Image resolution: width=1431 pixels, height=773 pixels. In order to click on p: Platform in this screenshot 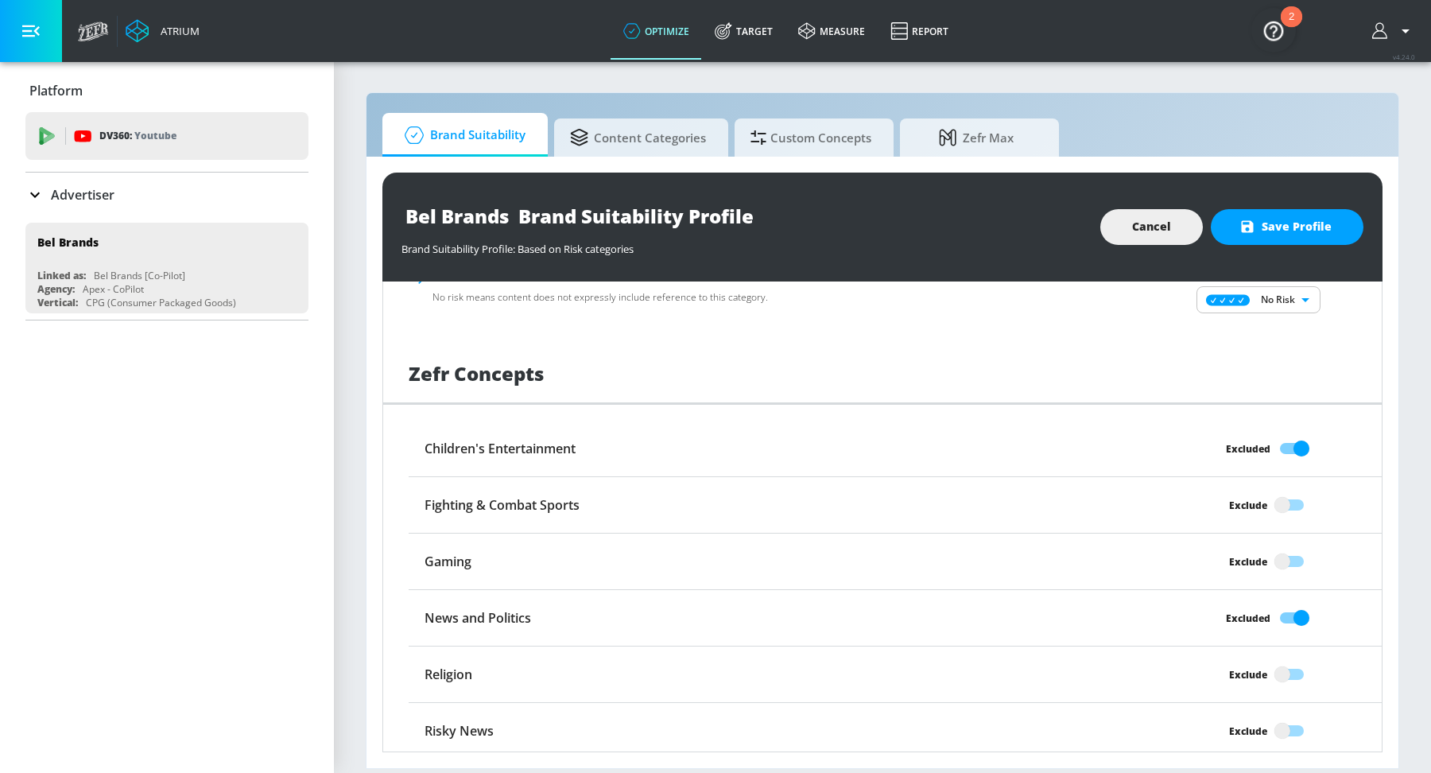, I will do `click(56, 91)`.